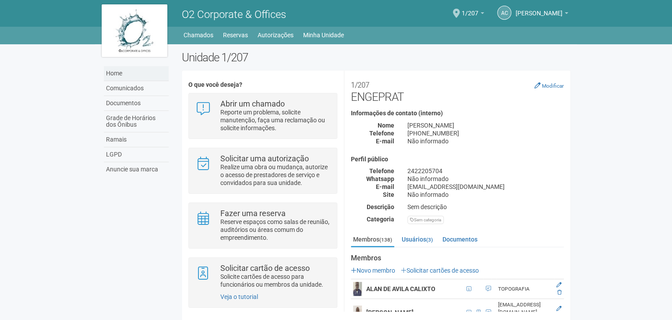  What do you see at coordinates (253, 213) in the screenshot?
I see `strong: Fazer uma reserva` at bounding box center [253, 213].